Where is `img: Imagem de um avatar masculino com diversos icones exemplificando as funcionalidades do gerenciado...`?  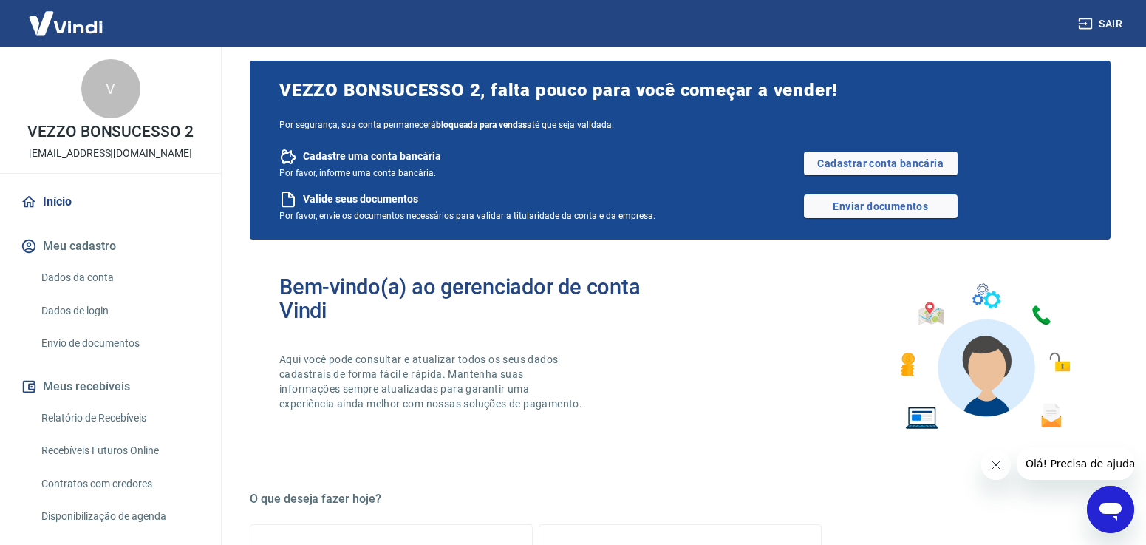 img: Imagem de um avatar masculino com diversos icones exemplificando as funcionalidades do gerenciado... is located at coordinates (984, 356).